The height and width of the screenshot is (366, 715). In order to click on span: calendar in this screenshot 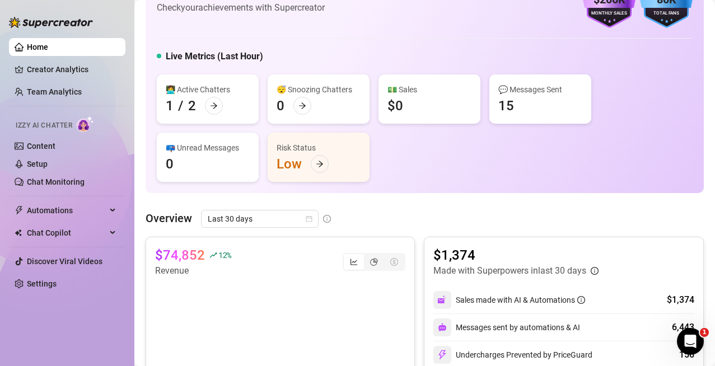, I will do `click(309, 219)`.